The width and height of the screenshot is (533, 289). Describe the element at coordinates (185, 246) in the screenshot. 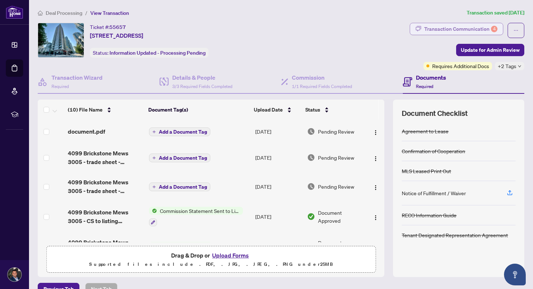

I see `span: MLS Leased Print Out` at that location.